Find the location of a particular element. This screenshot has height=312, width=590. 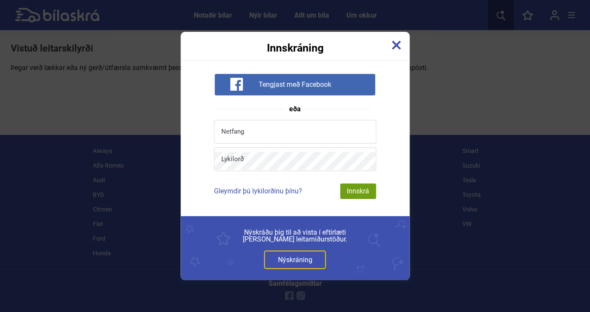

img: close-x.svg is located at coordinates (396, 45).